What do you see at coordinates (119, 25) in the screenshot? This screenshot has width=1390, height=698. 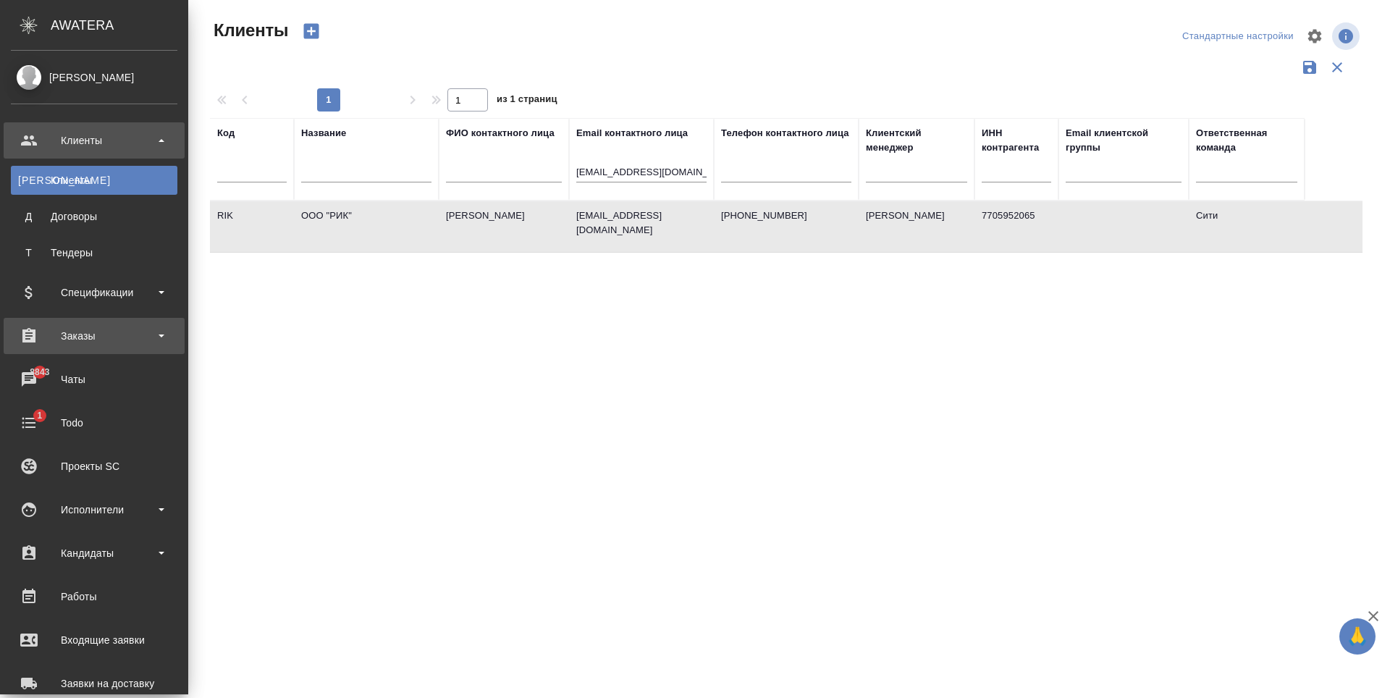 I see `div: AWATERA` at bounding box center [119, 25].